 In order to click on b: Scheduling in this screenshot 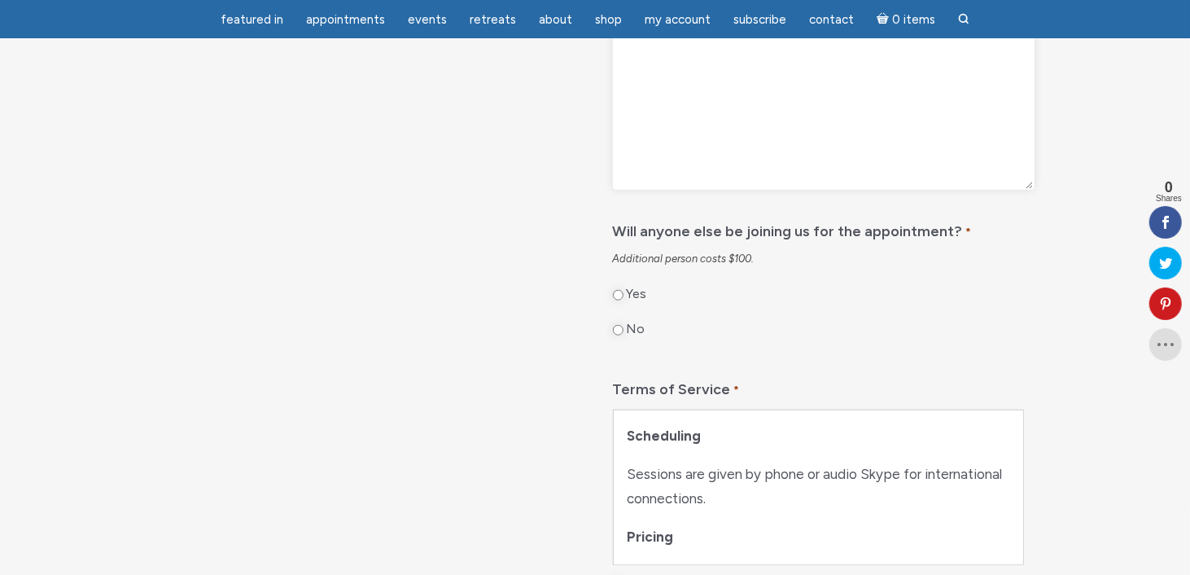, I will do `click(663, 435)`.